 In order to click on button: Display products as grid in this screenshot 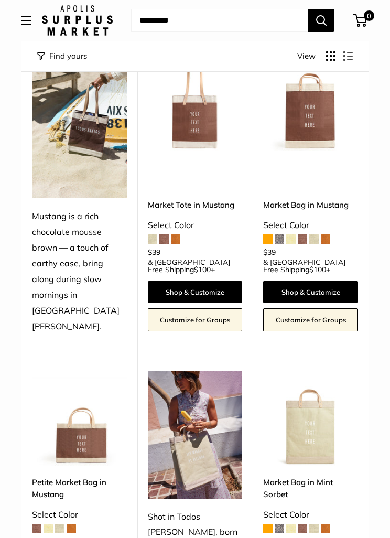, I will do `click(331, 56)`.